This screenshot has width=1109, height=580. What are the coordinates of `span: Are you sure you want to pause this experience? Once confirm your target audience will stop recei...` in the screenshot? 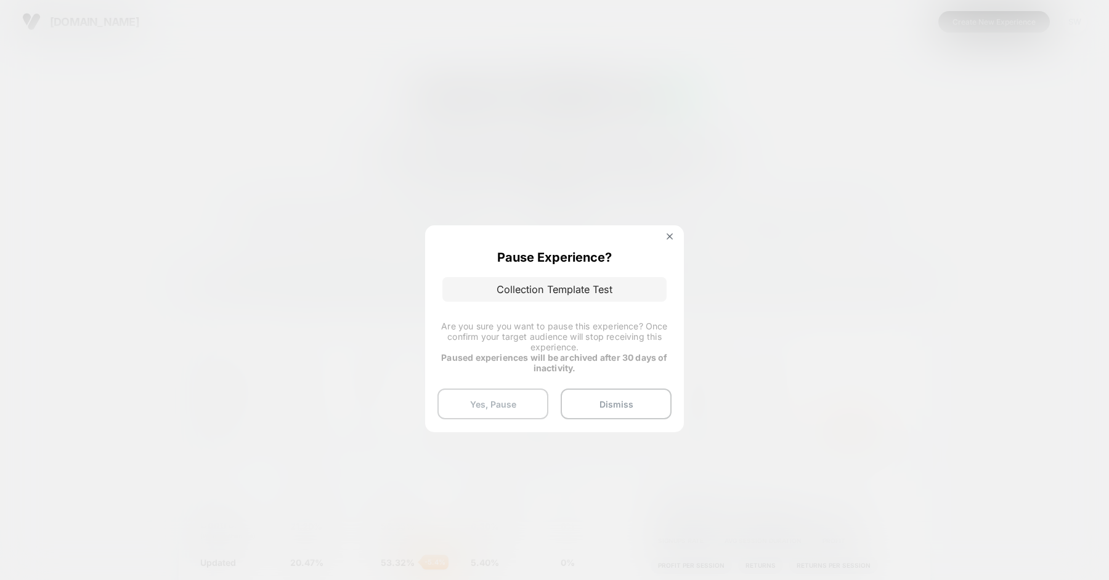 It's located at (554, 336).